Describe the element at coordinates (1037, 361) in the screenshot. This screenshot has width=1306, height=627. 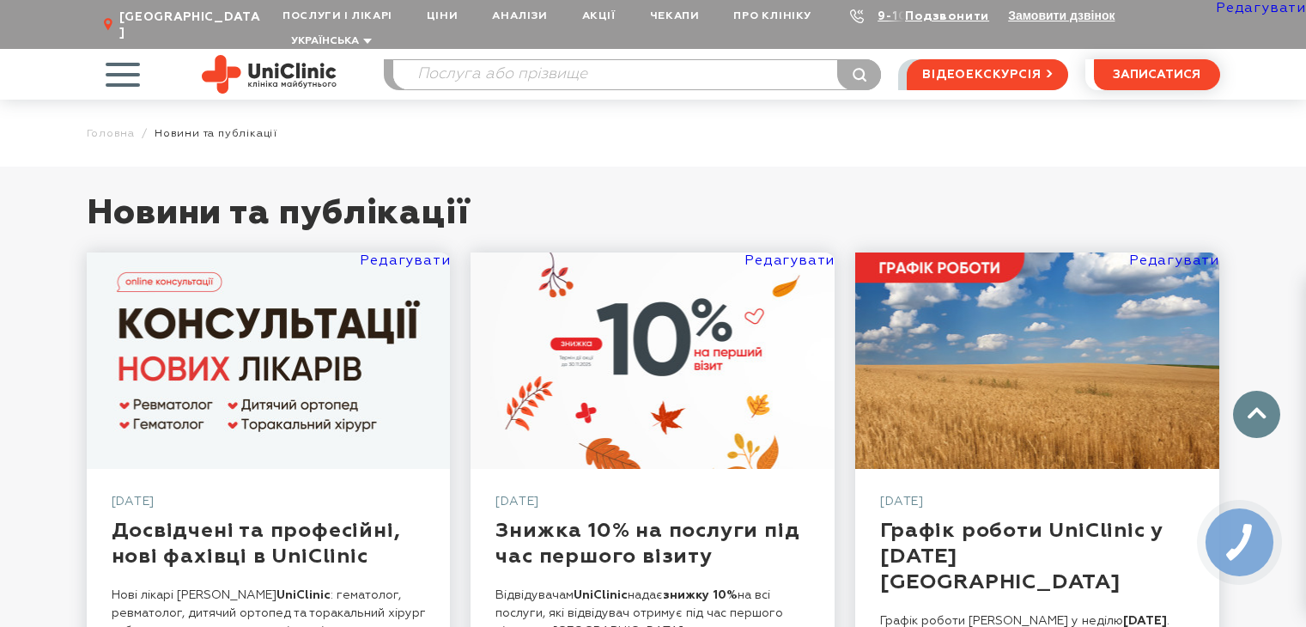
I see `a: Графік роботи UniClinic у День Незалежності України` at that location.